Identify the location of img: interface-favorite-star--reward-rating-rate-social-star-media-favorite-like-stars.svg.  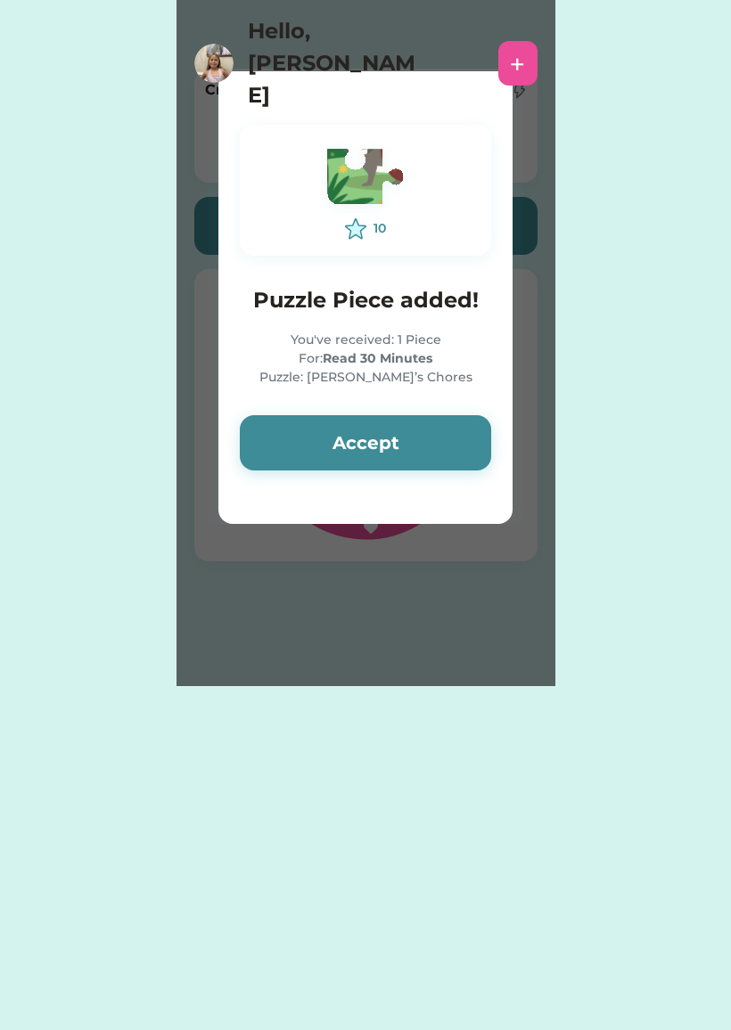
(356, 229).